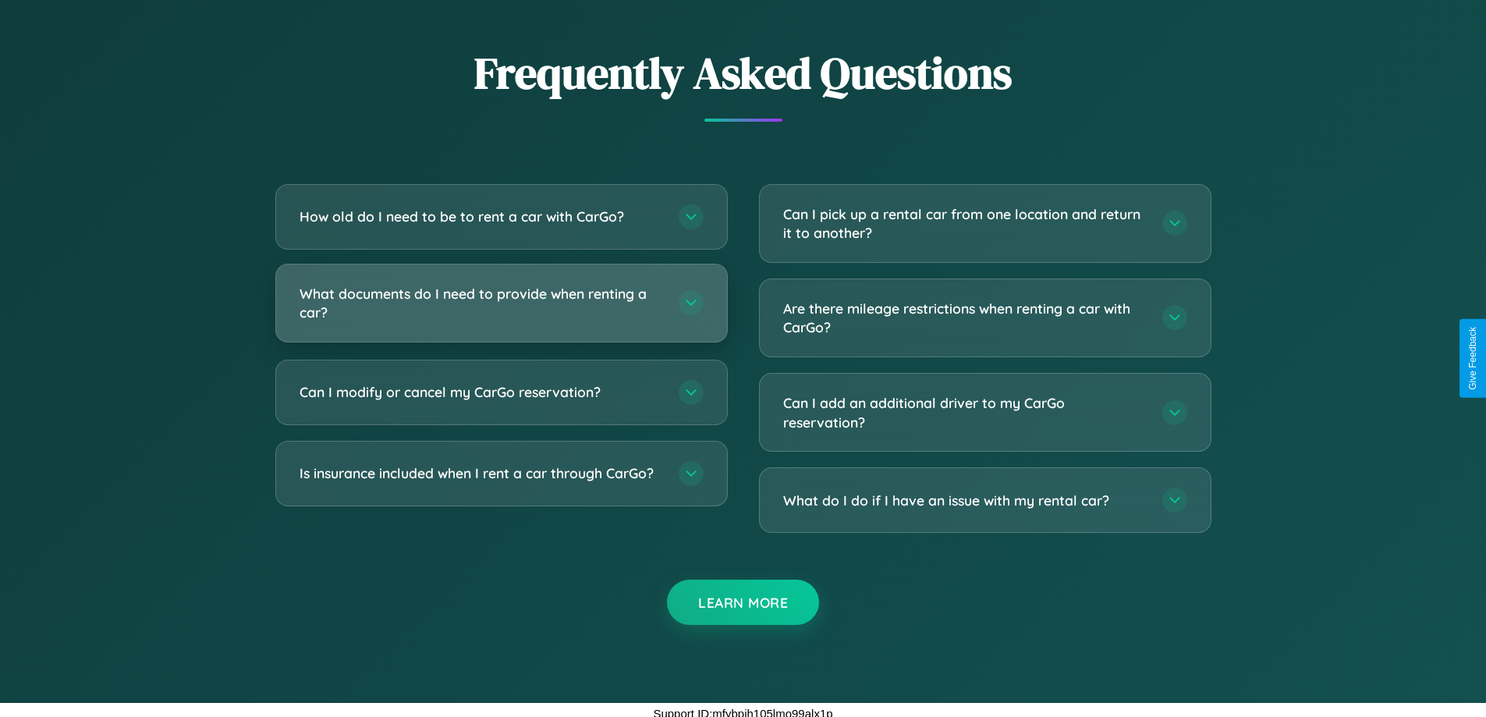 Image resolution: width=1486 pixels, height=717 pixels. I want to click on h3: Is insurance included when I rent a car through CarGo?, so click(481, 473).